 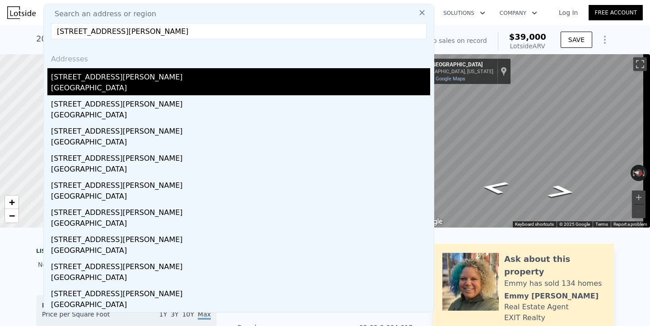 I want to click on button: Zoom in, so click(x=638, y=197).